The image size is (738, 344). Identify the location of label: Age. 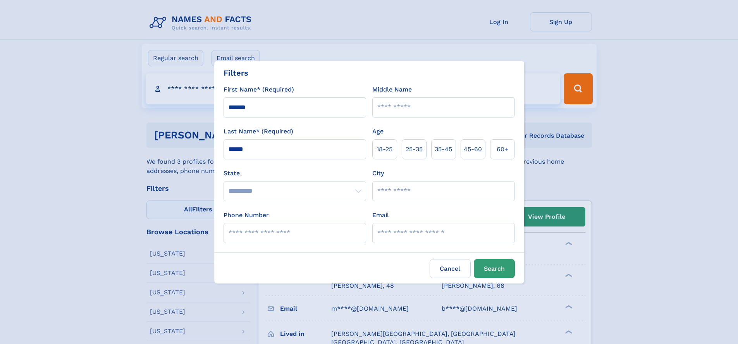
(378, 131).